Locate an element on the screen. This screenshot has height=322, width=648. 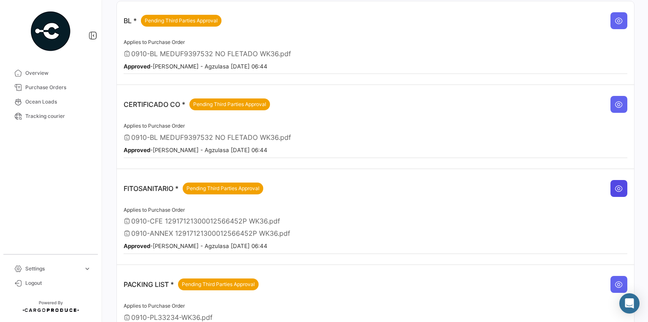
span: 0910-PL33234-WK36.pdf is located at coordinates (172, 317).